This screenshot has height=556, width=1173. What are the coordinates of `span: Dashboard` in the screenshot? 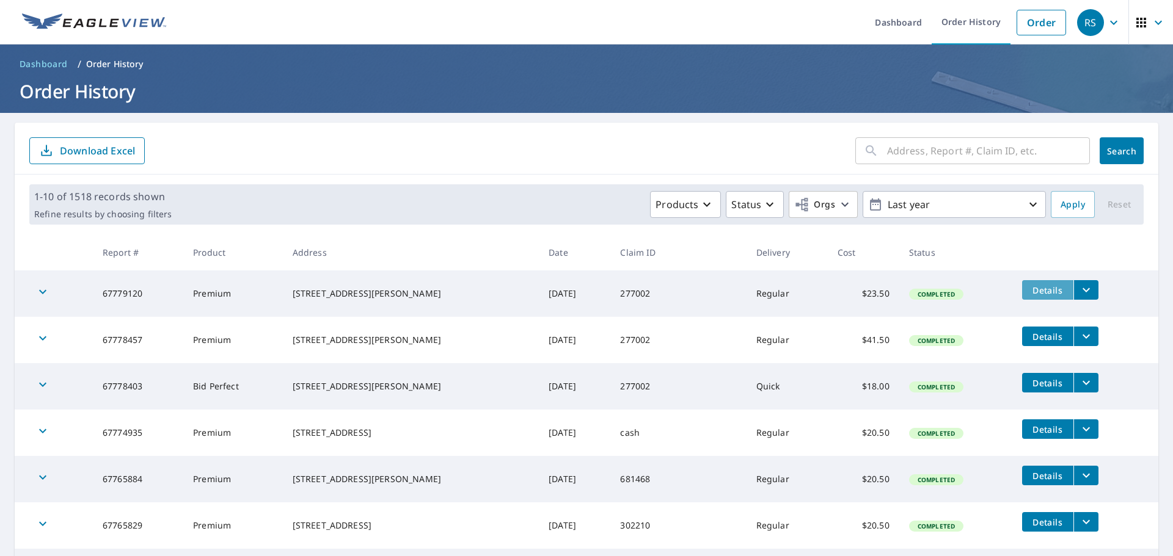 It's located at (43, 64).